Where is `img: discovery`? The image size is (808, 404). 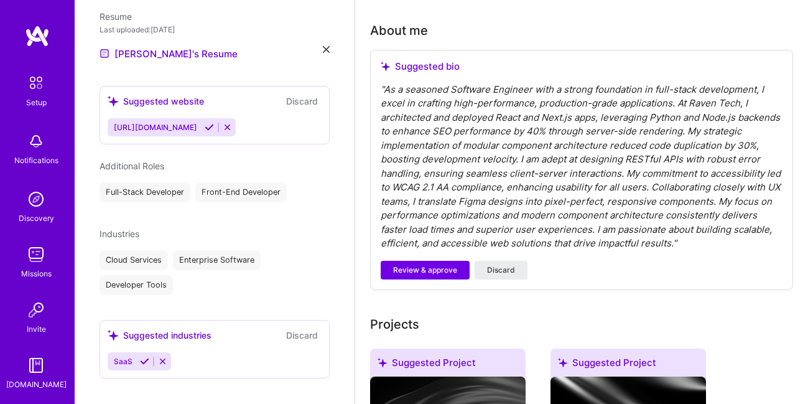 img: discovery is located at coordinates (36, 199).